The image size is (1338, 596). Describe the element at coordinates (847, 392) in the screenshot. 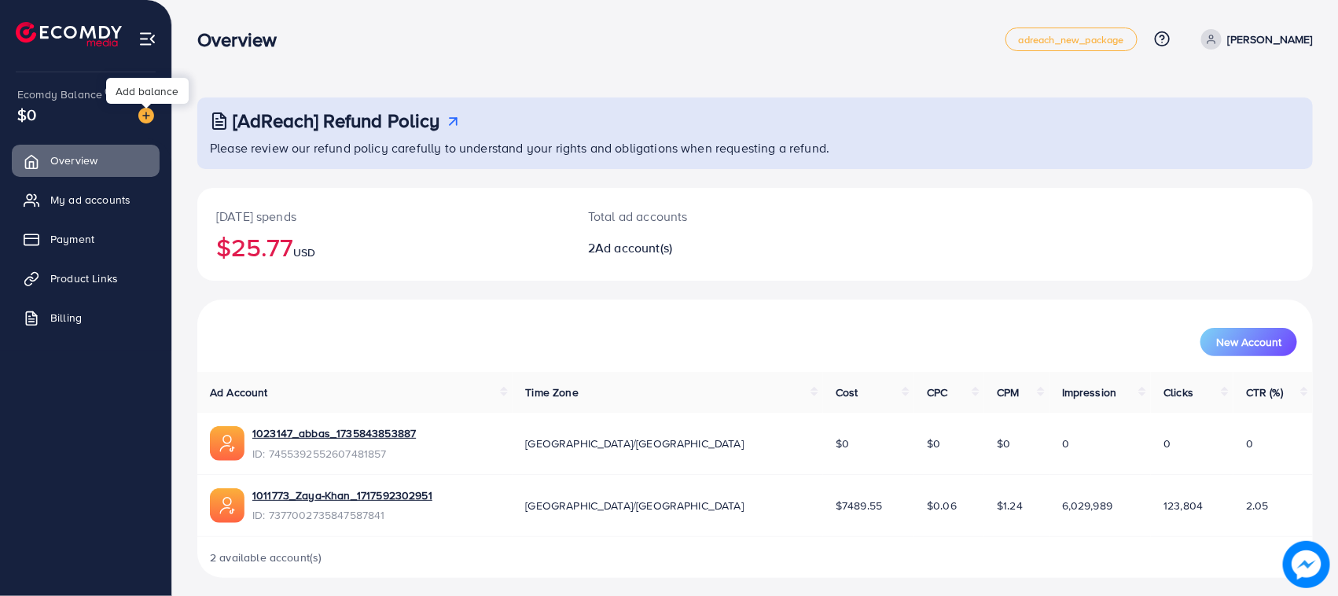

I see `span: Cost` at that location.